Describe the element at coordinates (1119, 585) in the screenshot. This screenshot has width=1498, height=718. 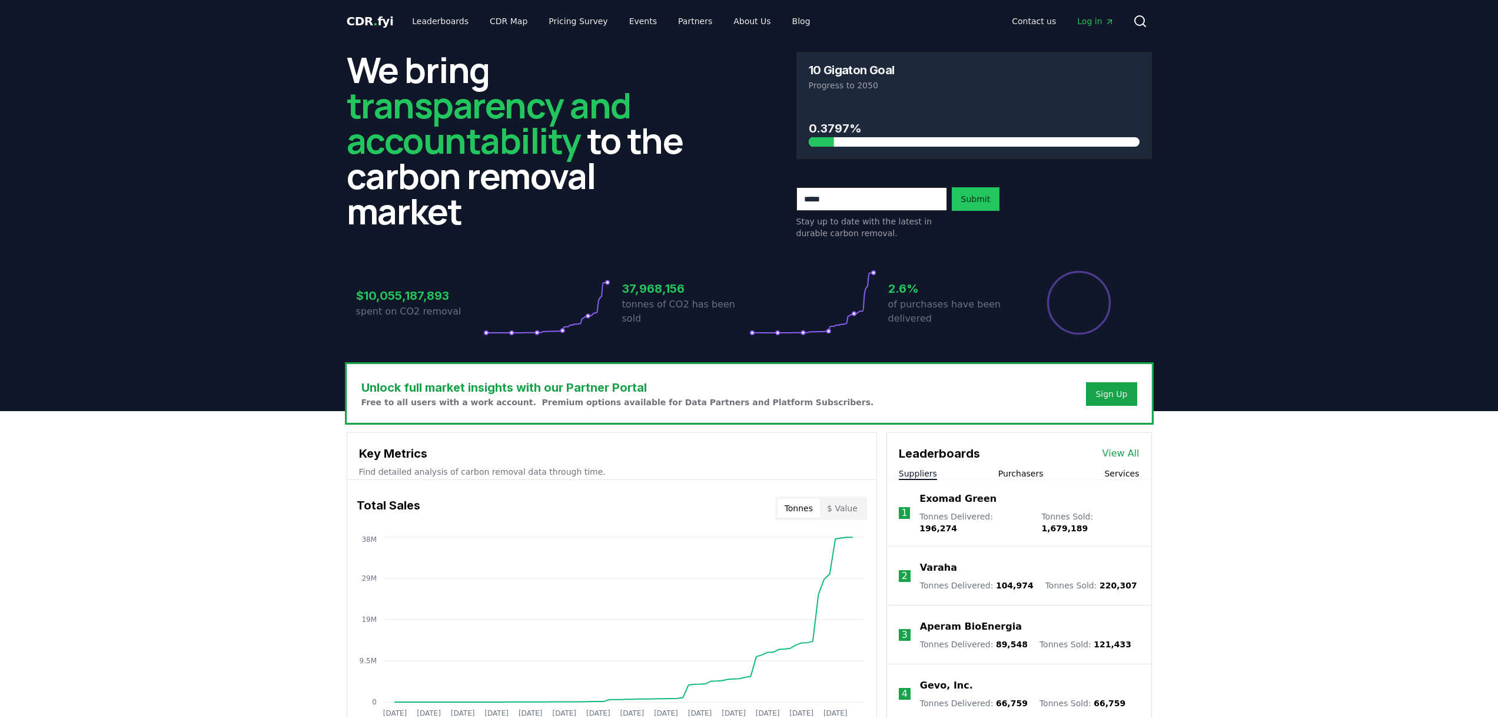
I see `span: 220,307` at that location.